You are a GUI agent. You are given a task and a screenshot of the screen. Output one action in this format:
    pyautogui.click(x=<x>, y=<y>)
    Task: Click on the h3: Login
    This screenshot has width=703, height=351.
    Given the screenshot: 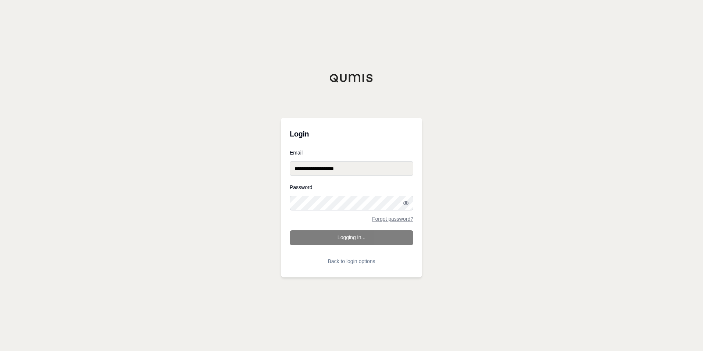 What is the action you would take?
    pyautogui.click(x=352, y=134)
    